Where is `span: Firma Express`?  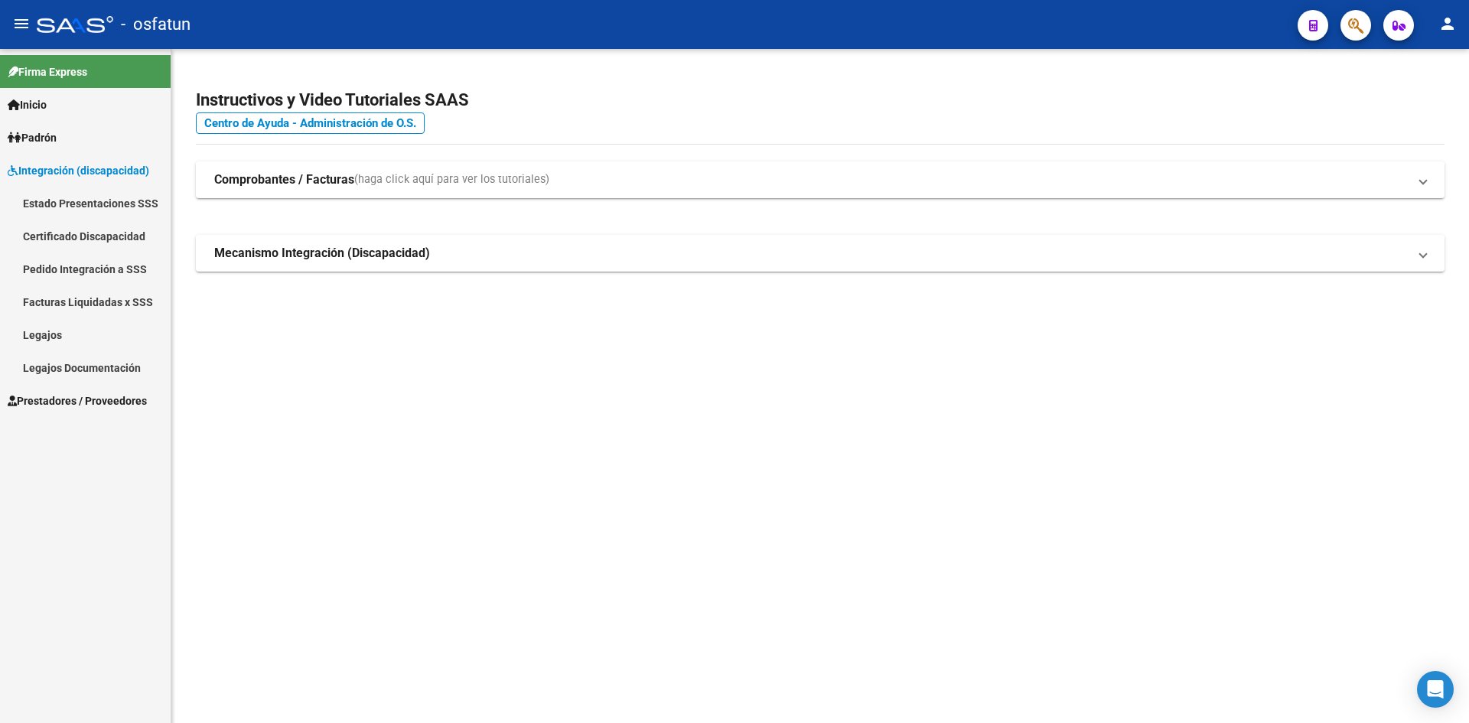
span: Firma Express is located at coordinates (47, 72).